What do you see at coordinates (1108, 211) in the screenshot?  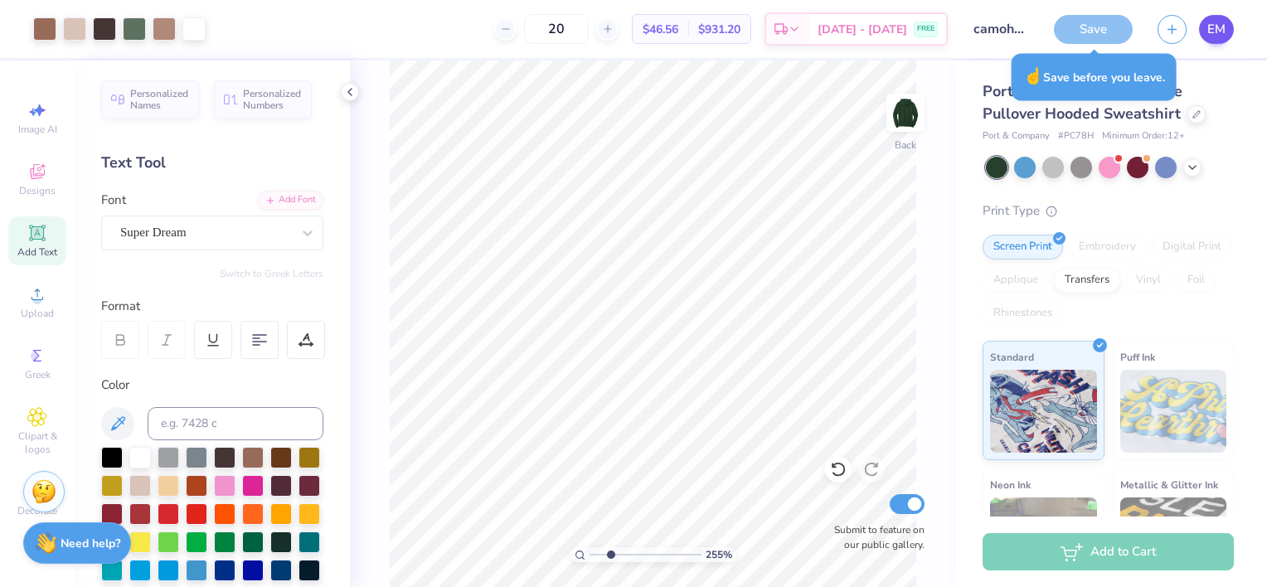 I see `div: Print Type` at bounding box center [1108, 211].